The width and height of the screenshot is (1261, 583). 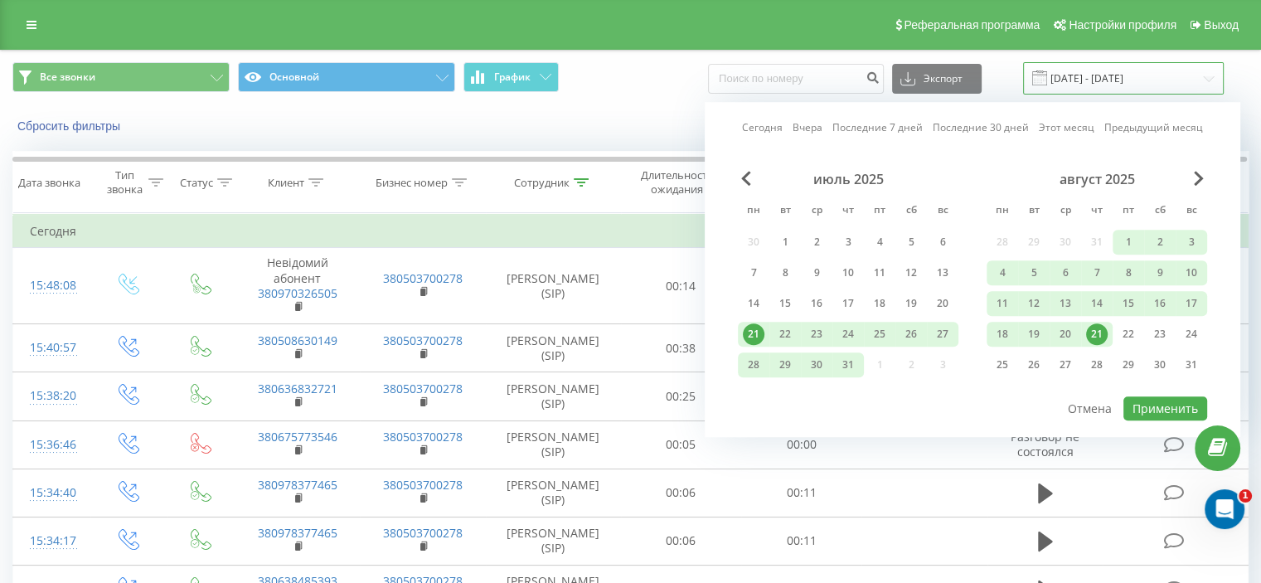 I want to click on div: 18, so click(x=880, y=303).